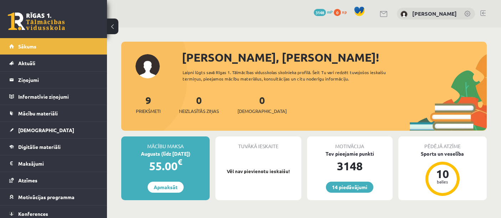  Describe the element at coordinates (53, 197) in the screenshot. I see `a: Motivācijas programma` at that location.